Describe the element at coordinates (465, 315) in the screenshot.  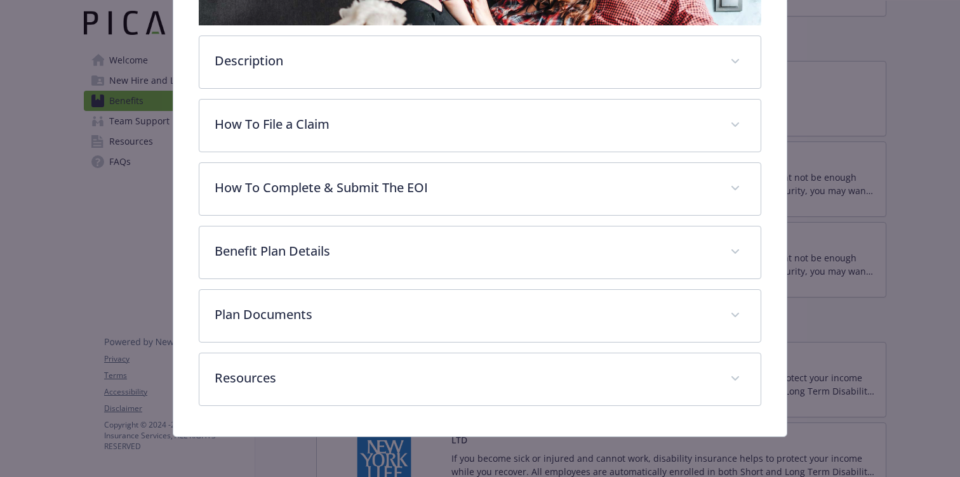
I see `p: Plan Documents` at that location.